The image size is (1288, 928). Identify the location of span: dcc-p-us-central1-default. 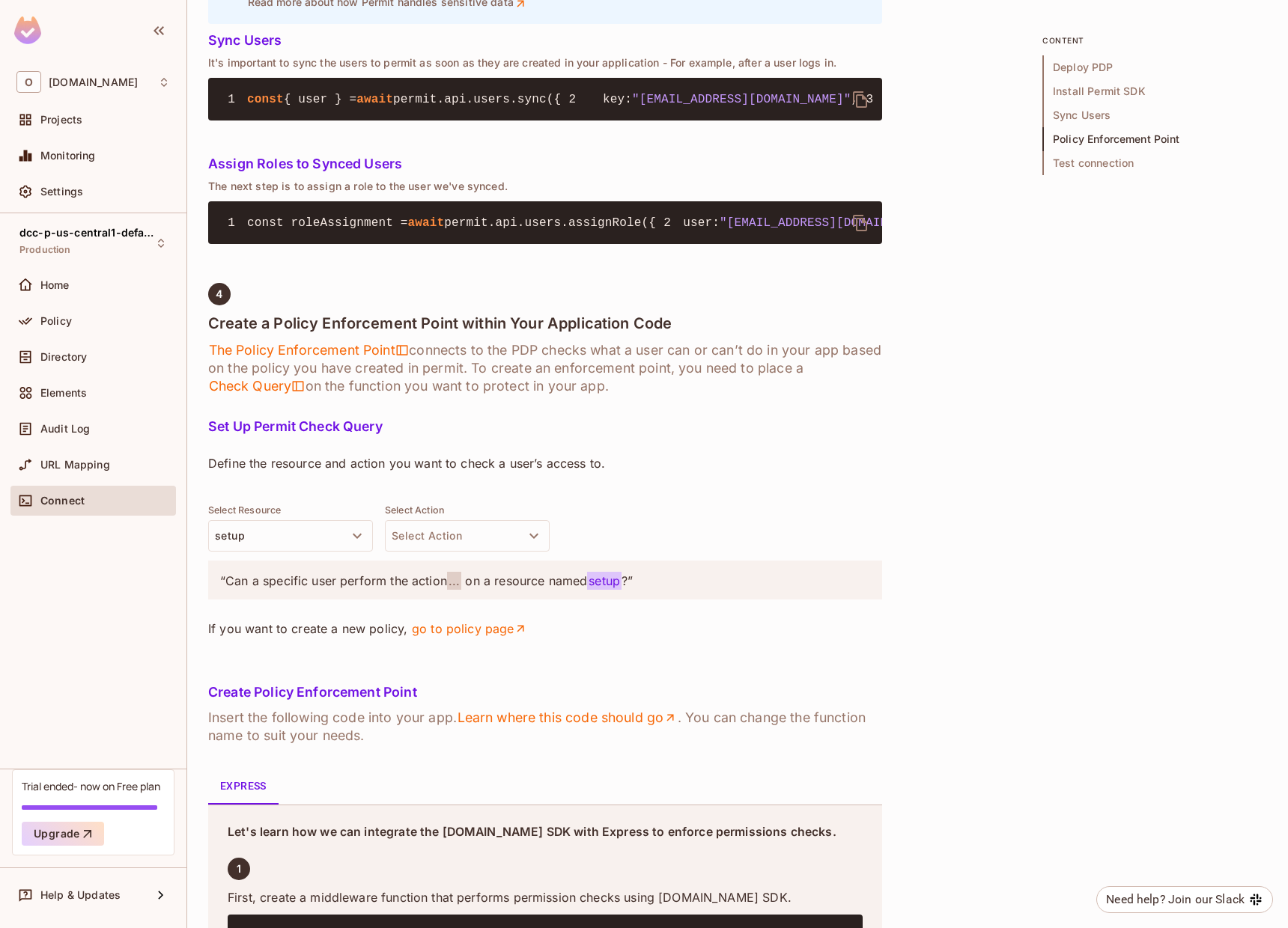
(87, 233).